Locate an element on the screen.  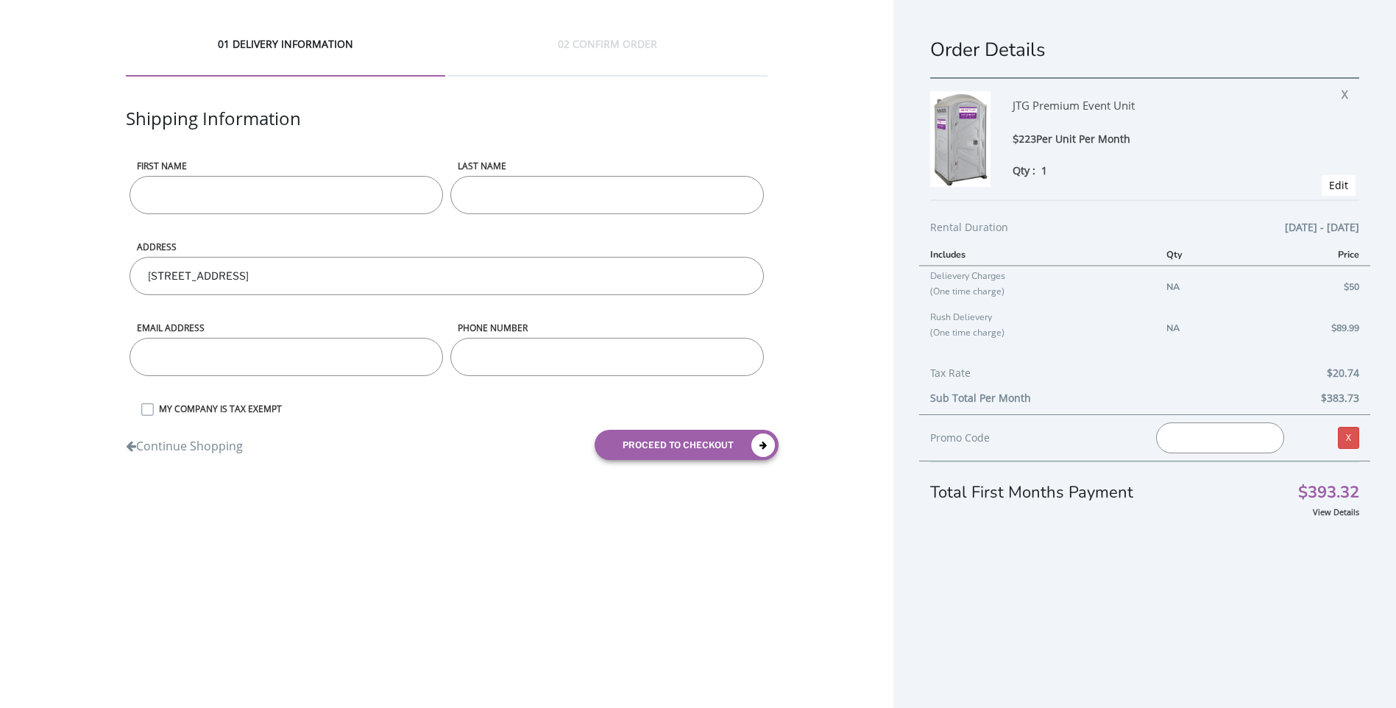
td: $89.99 is located at coordinates (1309, 328).